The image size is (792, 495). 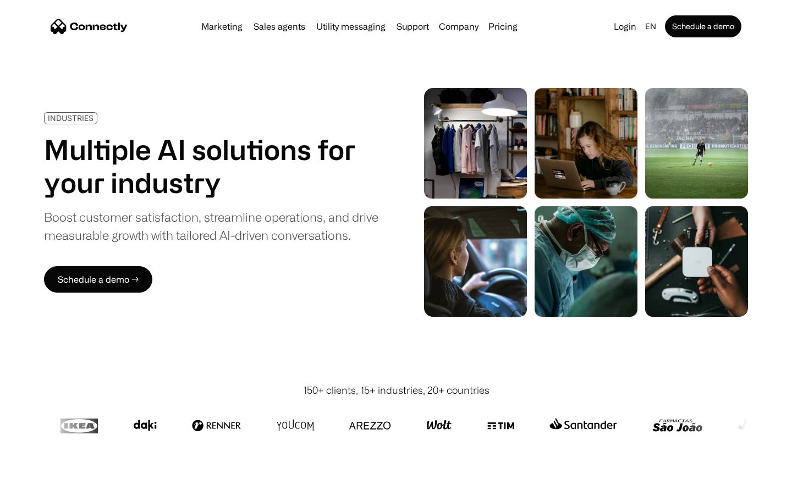 What do you see at coordinates (279, 26) in the screenshot?
I see `a: Sales agents` at bounding box center [279, 26].